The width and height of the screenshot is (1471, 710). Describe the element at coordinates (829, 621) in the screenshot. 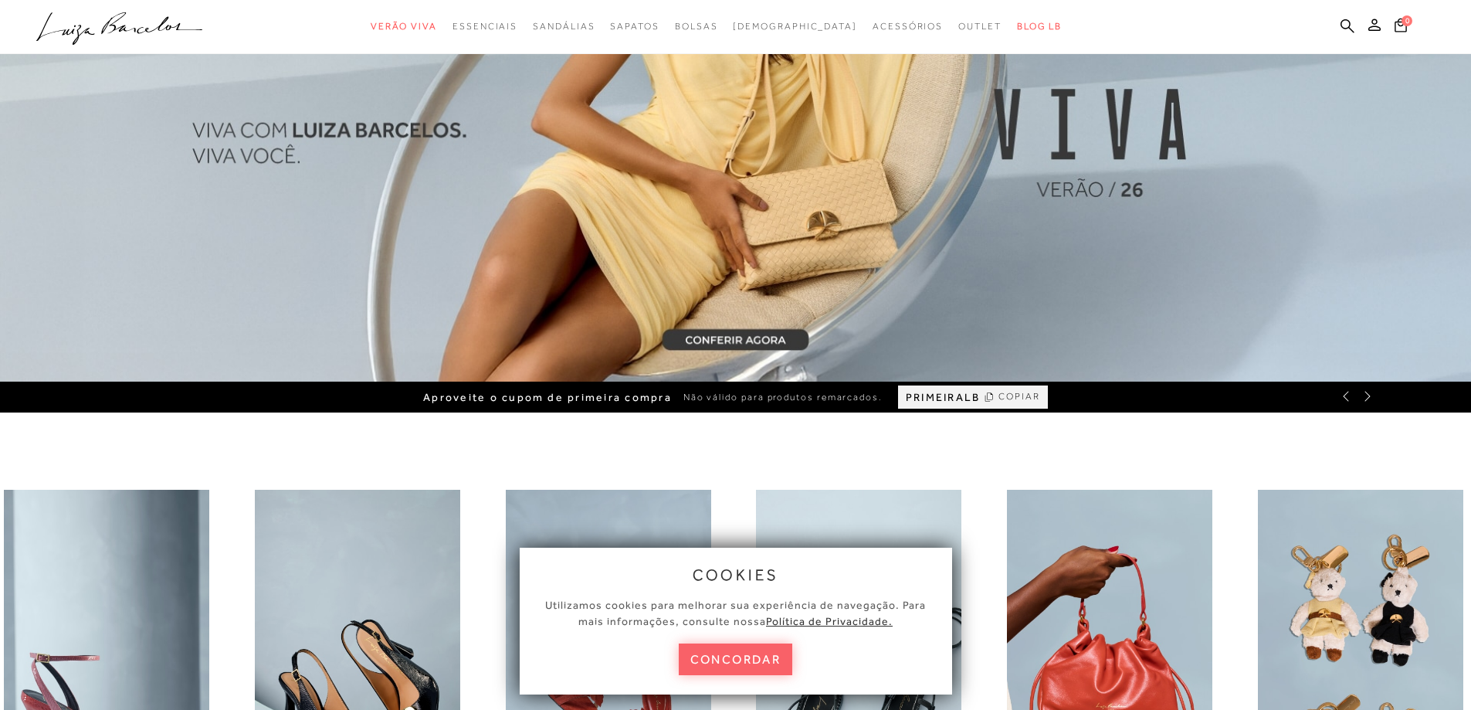

I see `u: Política de Privacidade.` at that location.